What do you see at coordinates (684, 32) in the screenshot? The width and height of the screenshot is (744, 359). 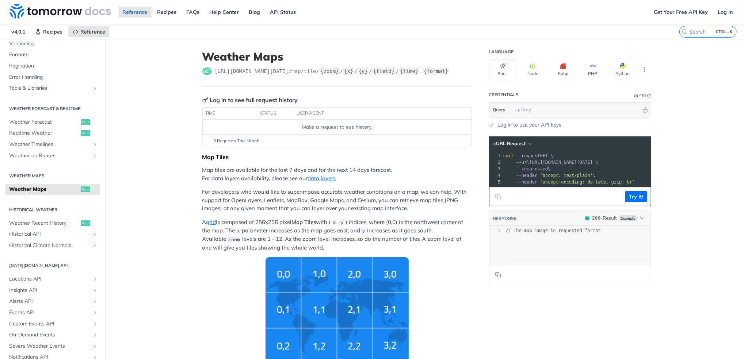 I see `svg: Search` at bounding box center [684, 32].